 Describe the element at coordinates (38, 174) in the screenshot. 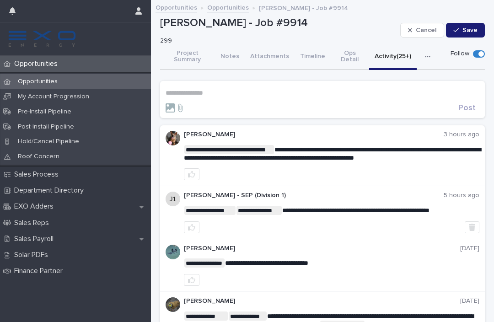

I see `p: Sales Process` at that location.